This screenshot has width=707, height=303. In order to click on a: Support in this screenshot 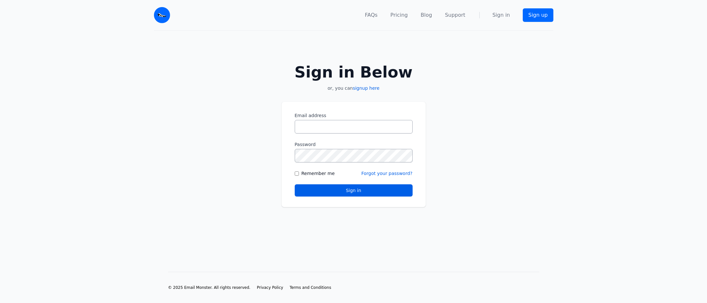, I will do `click(455, 15)`.